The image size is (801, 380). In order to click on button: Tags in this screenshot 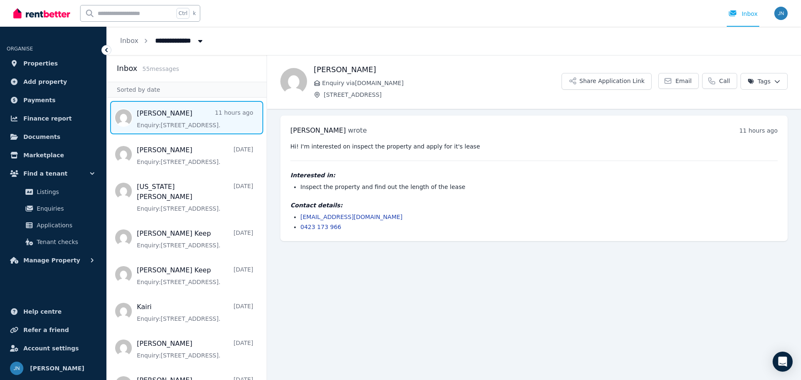, I will do `click(764, 81)`.